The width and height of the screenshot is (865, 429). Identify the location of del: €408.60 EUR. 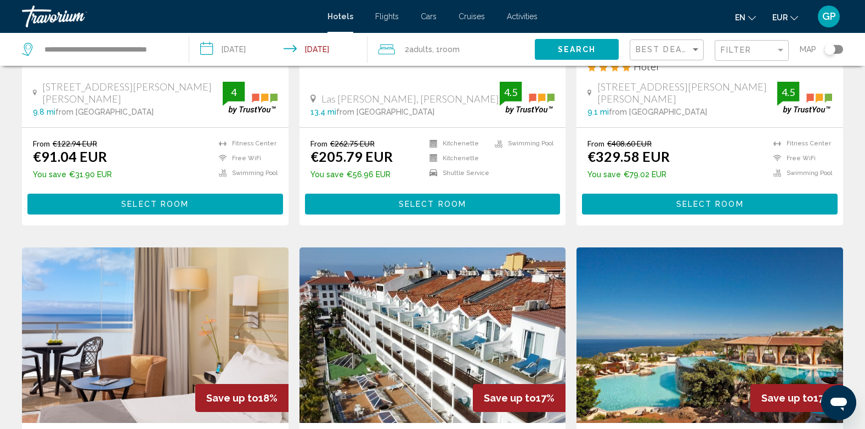
(629, 143).